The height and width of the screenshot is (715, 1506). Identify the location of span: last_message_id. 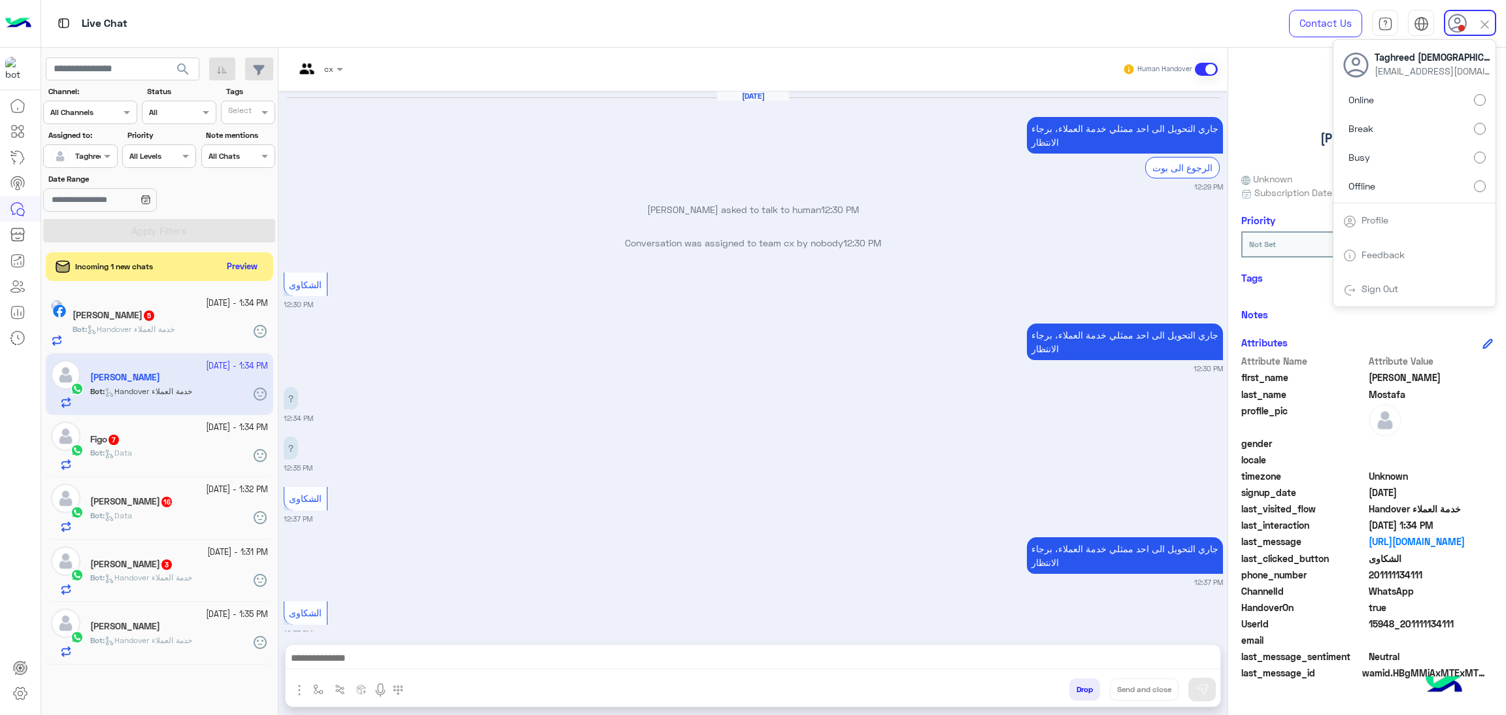
(1300, 673).